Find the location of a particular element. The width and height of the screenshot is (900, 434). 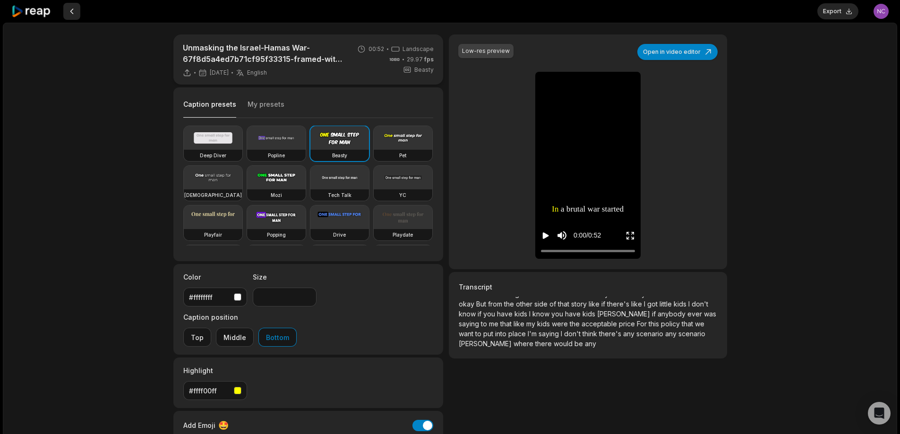

span: put is located at coordinates (489, 334).